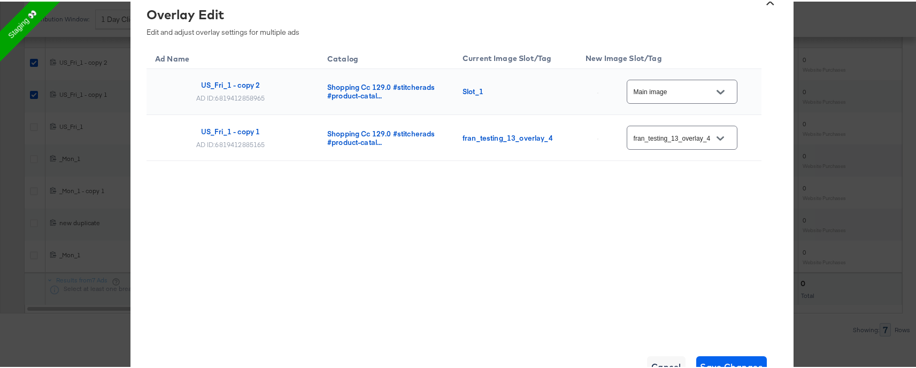 The width and height of the screenshot is (916, 368). I want to click on th: Current Image Slot/Tag, so click(516, 55).